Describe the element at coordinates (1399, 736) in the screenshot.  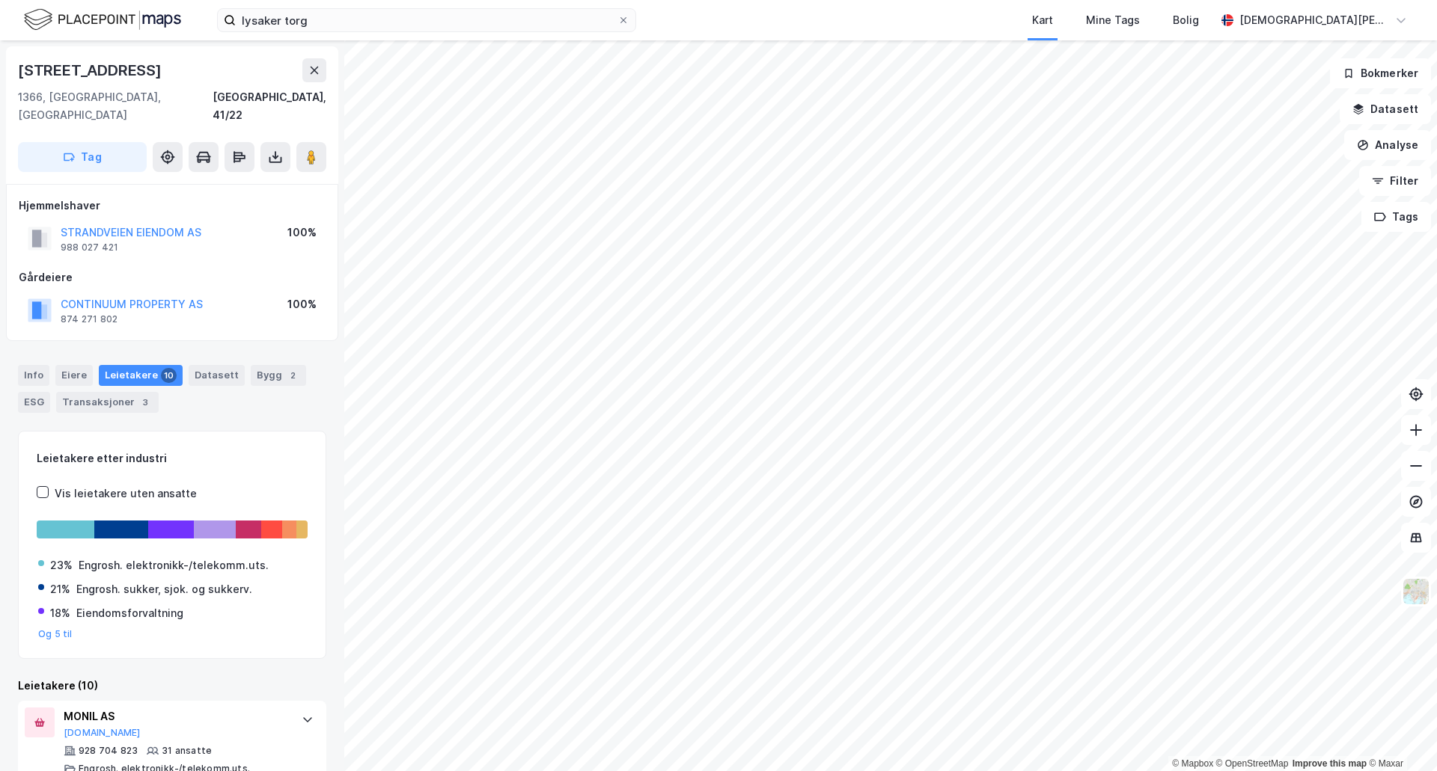
I see `div: Kontrollprogram for chat` at that location.